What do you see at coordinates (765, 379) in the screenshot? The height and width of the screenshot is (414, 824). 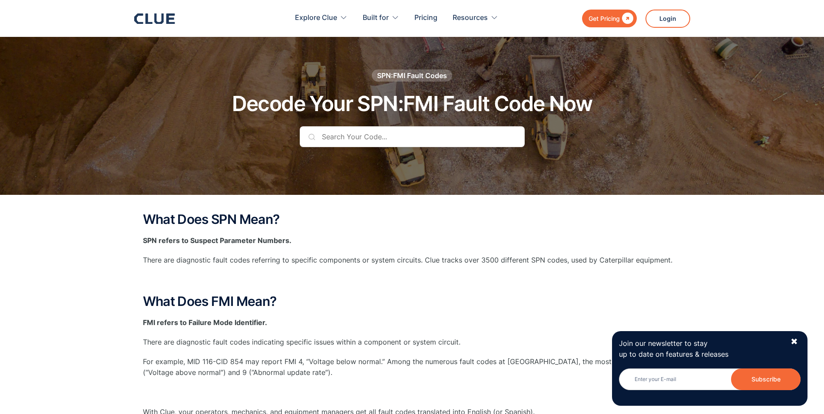 I see `input: Subscribe` at bounding box center [765, 379].